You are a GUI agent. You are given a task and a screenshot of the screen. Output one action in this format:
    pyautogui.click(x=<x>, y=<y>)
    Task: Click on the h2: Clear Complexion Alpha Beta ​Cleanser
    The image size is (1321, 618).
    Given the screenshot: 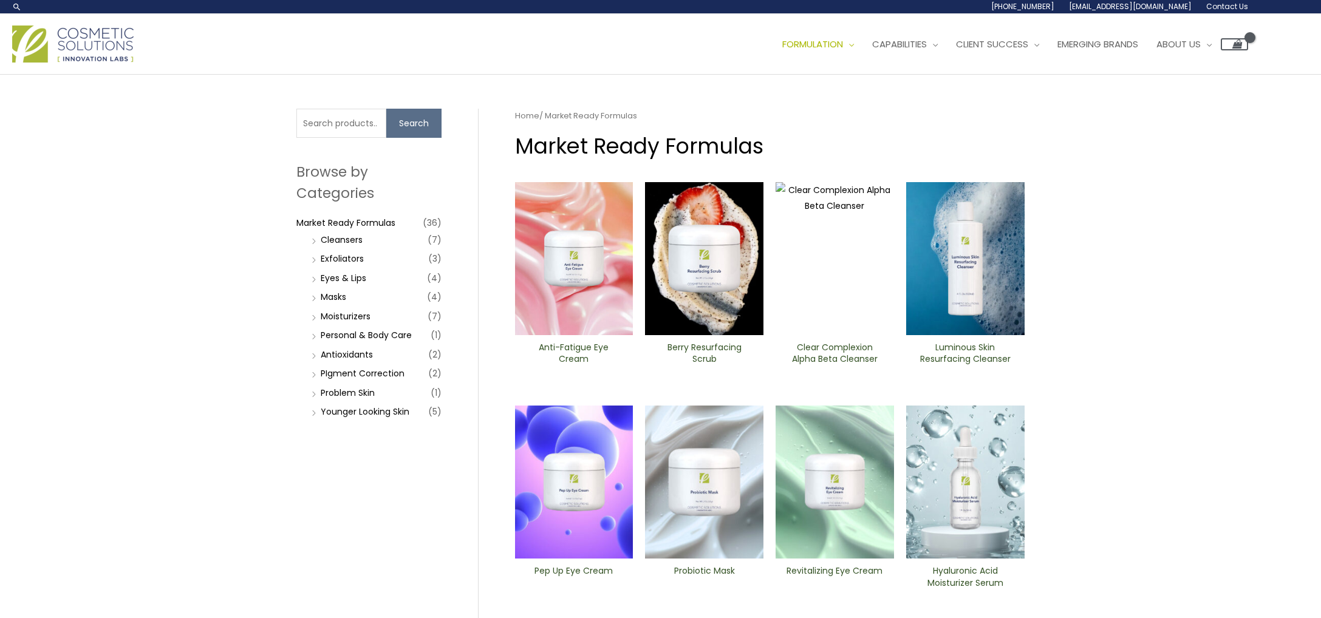 What is the action you would take?
    pyautogui.click(x=834, y=353)
    